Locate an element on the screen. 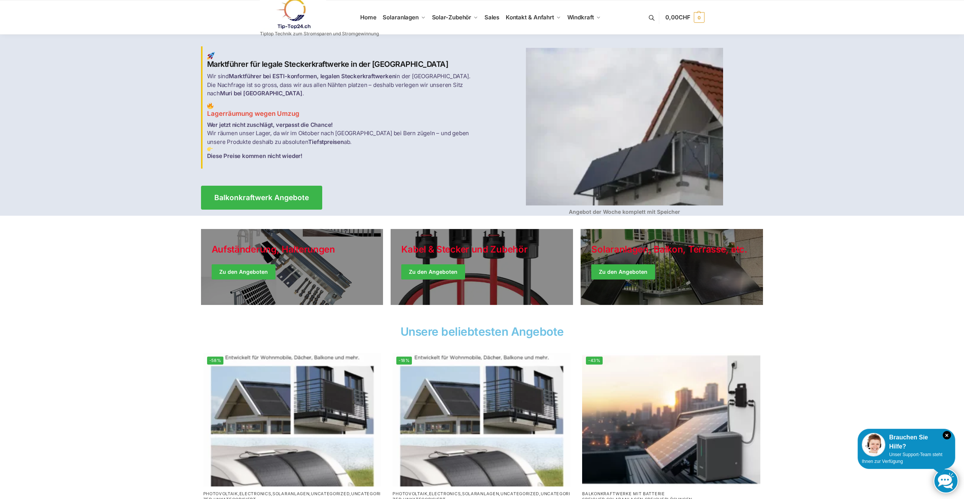 Image resolution: width=964 pixels, height=499 pixels. img: Home 3 is located at coordinates (210, 149).